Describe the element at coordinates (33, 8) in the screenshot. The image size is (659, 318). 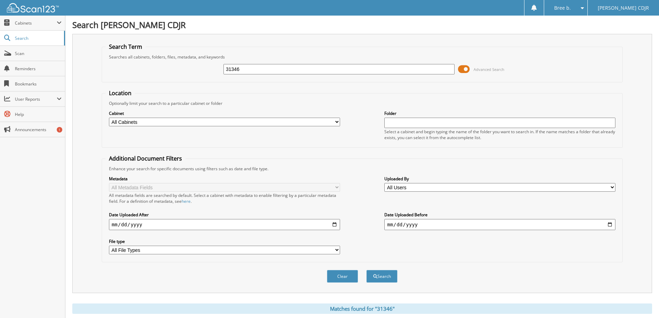
I see `img: scan123-logo-white.svg` at that location.